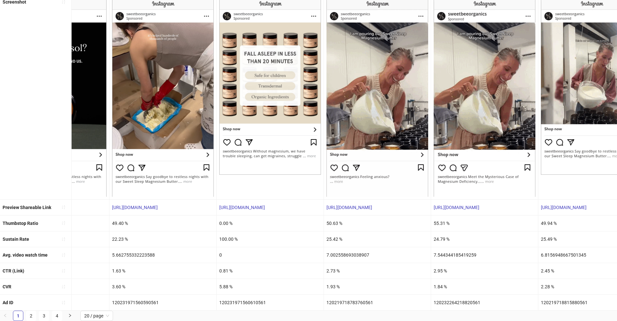 The height and width of the screenshot is (321, 617). What do you see at coordinates (70, 316) in the screenshot?
I see `span: right` at bounding box center [70, 316].